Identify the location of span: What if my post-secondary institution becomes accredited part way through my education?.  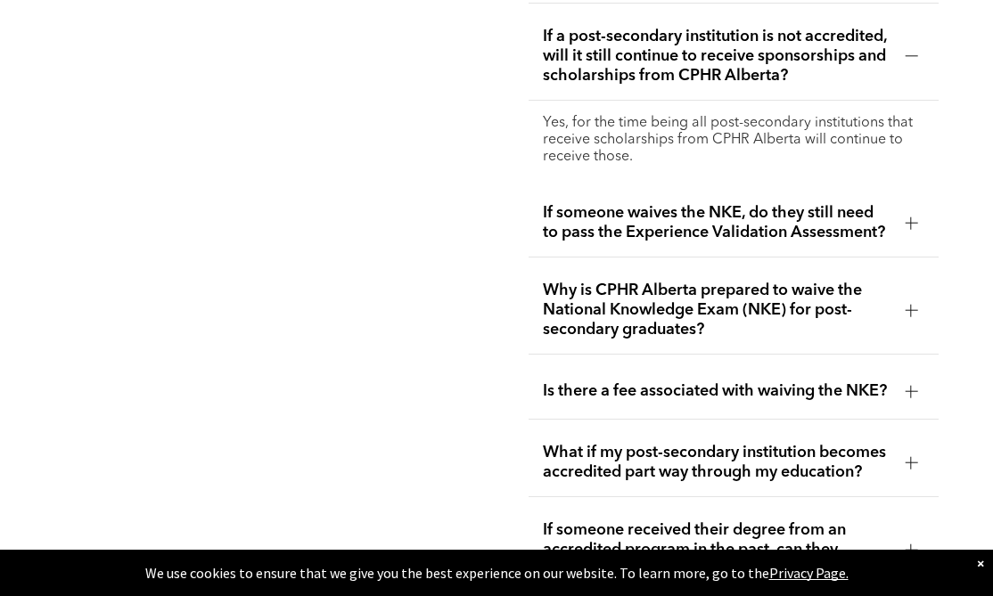
(717, 463).